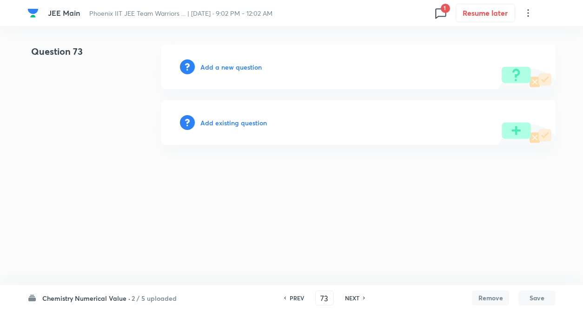  Describe the element at coordinates (34, 13) in the screenshot. I see `a: Company Logo` at that location.